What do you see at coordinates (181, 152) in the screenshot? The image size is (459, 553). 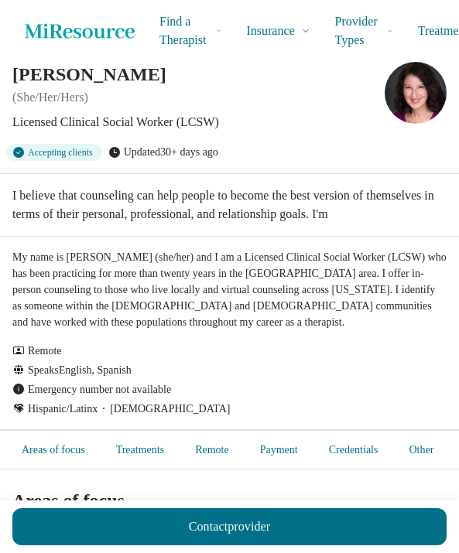 I see `div: Updated 30+ days ago` at bounding box center [181, 152].